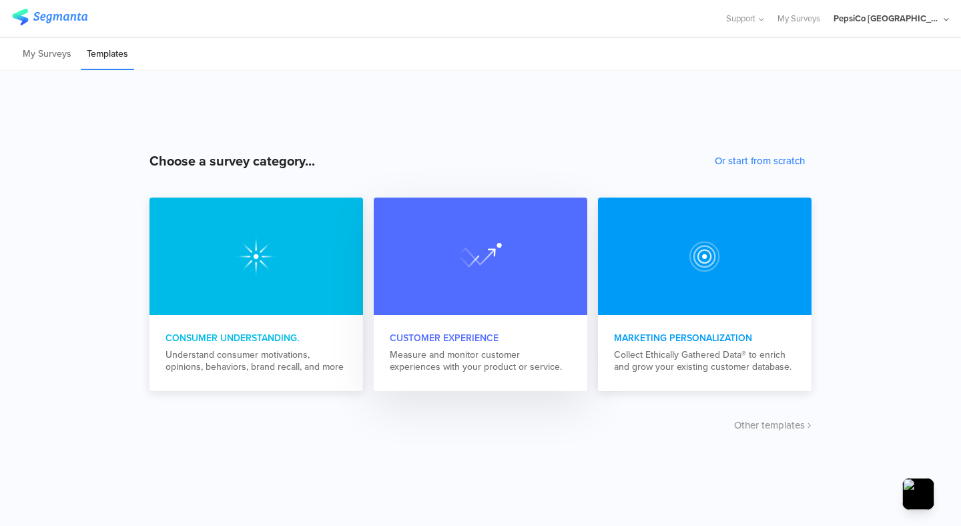  I want to click on div: Collect Ethically Gathered Data® to enrich and grow your existing customer database., so click(705, 361).